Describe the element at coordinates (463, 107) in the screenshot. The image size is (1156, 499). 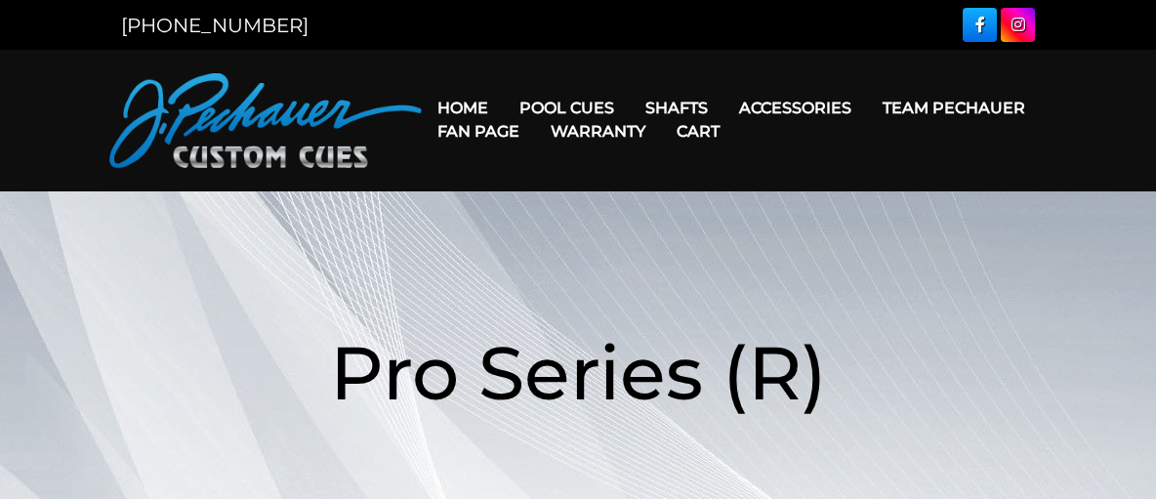
I see `a: Home` at that location.